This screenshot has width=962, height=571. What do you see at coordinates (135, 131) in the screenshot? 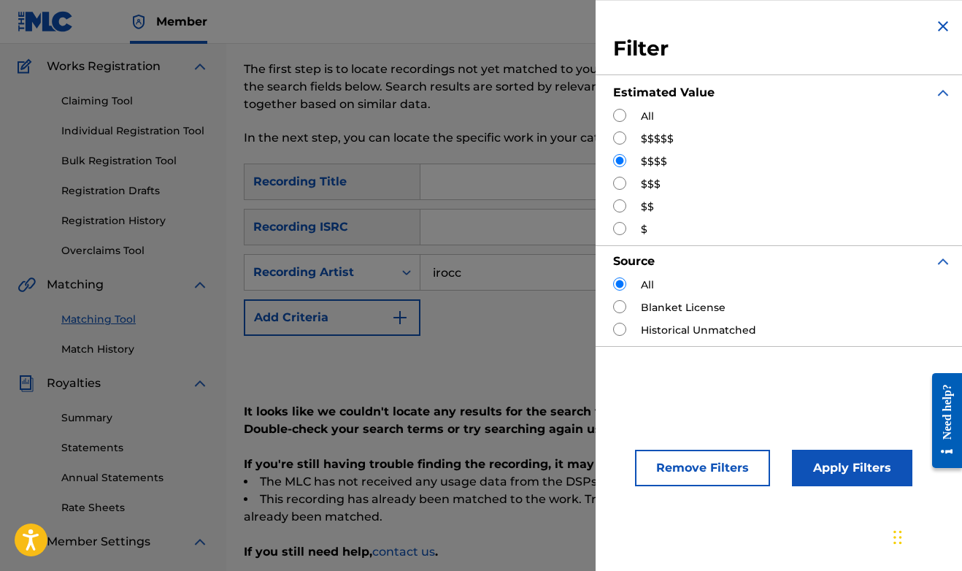
I see `a: Individual Registration Tool` at bounding box center [135, 131].